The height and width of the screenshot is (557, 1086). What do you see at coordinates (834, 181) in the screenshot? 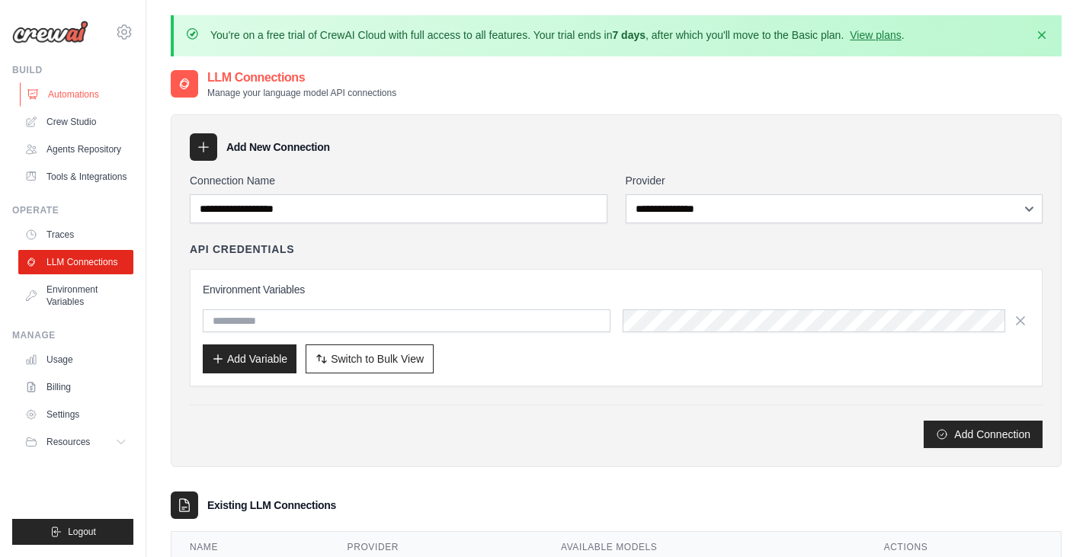
I see `label: Provider` at bounding box center [834, 181].